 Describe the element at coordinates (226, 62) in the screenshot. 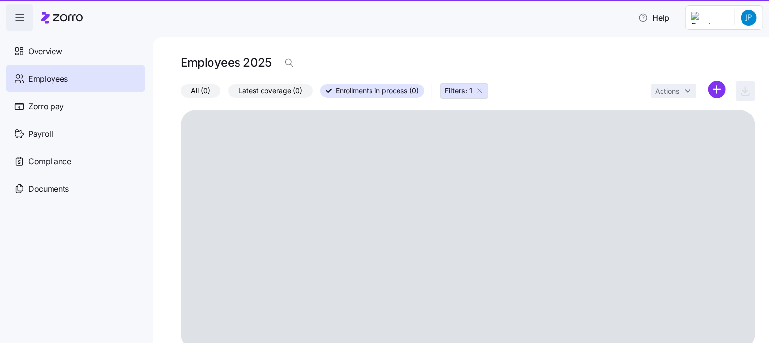

I see `h1: Employees 2025` at that location.